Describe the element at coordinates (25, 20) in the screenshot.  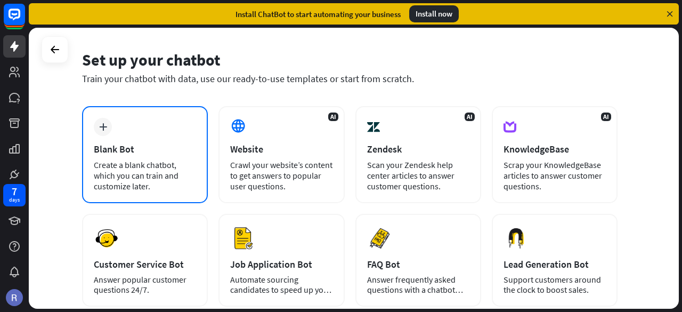
I see `button: Open LiveChat chat widget` at that location.